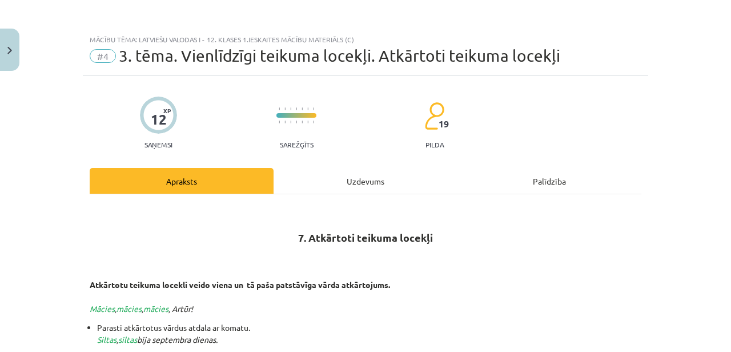 This screenshot has height=352, width=731. What do you see at coordinates (10, 50) in the screenshot?
I see `img: icon-close-lesson-0947bae3869378f0d4975bcd49f059093ad1ed9edebbc8119c70593378902aed.svg` at bounding box center [10, 50].